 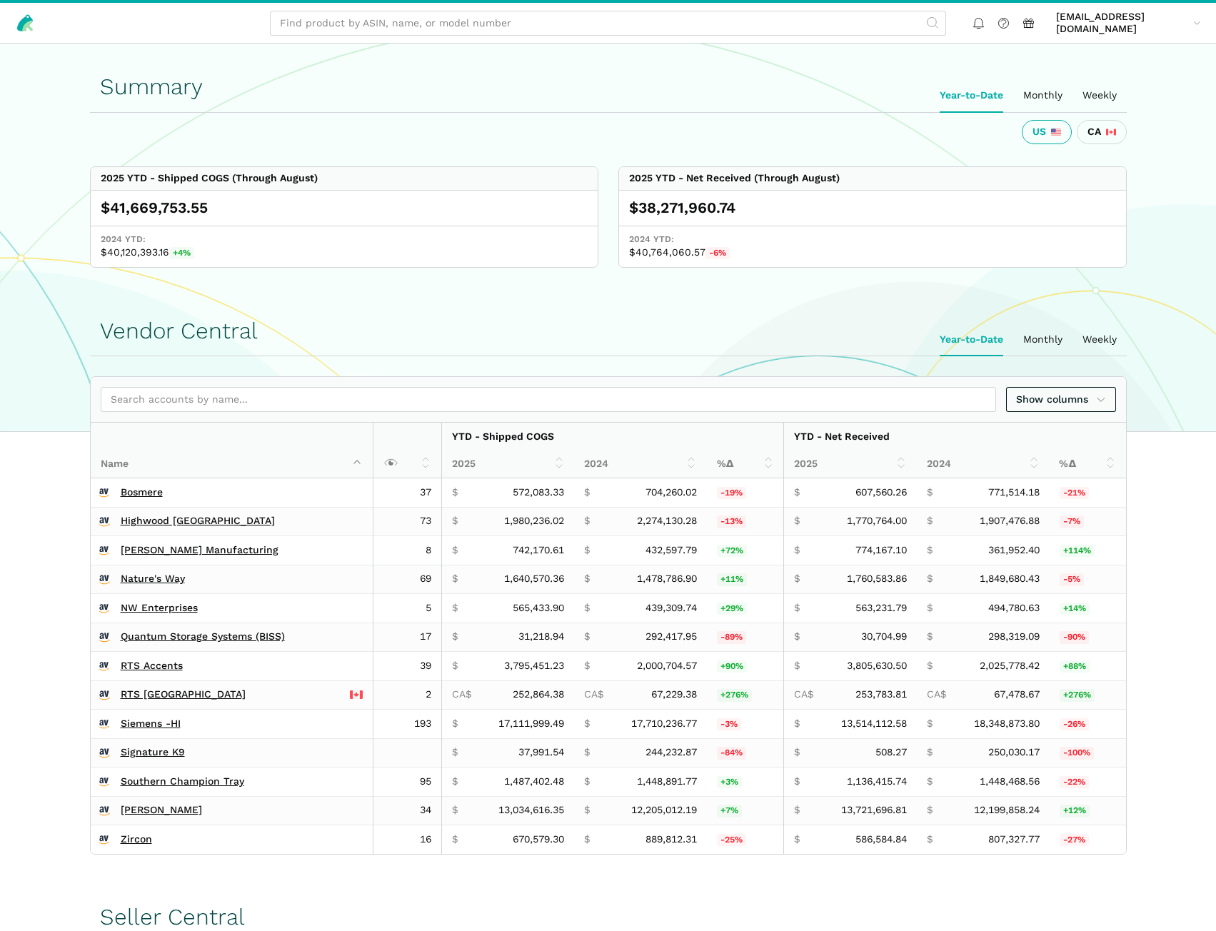 What do you see at coordinates (1014, 840) in the screenshot?
I see `span: 807,327.77` at bounding box center [1014, 840].